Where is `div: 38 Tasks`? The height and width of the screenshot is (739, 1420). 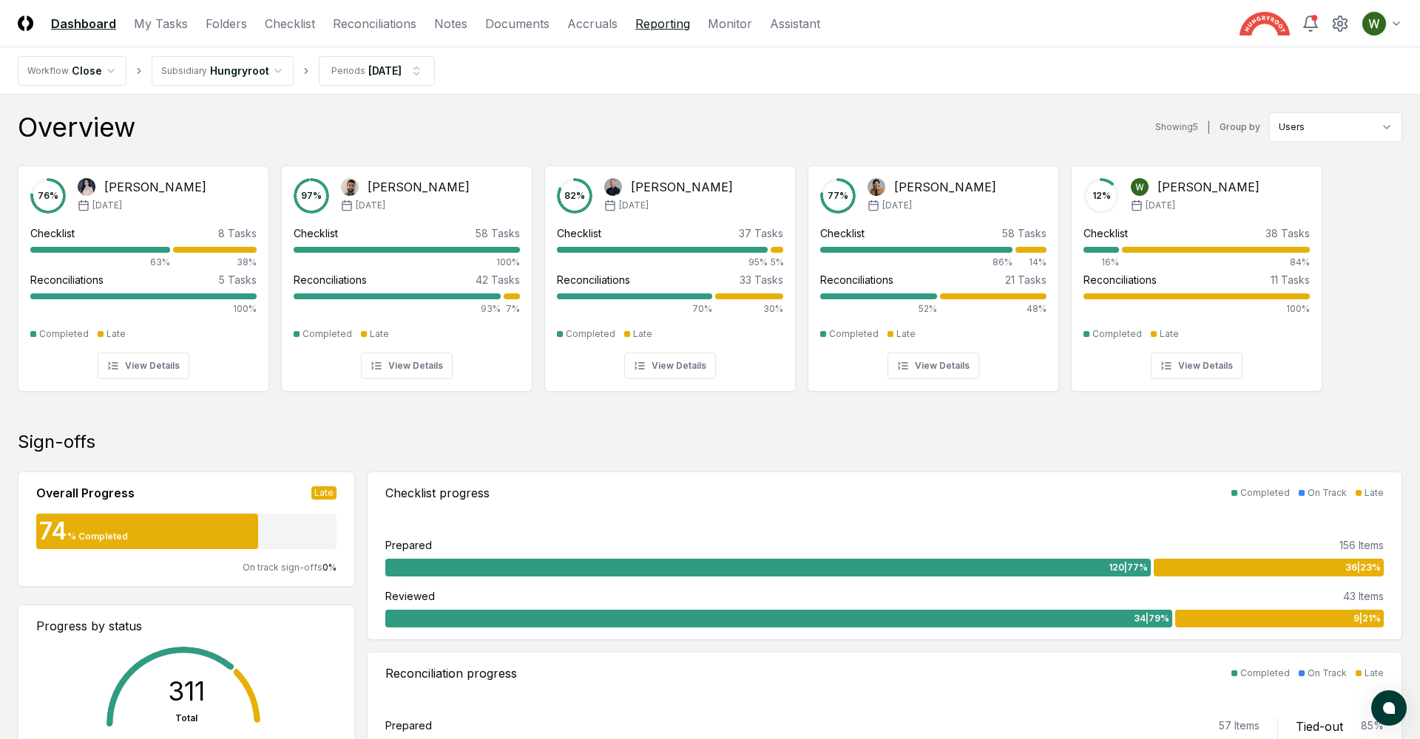
div: 38 Tasks is located at coordinates (1287, 233).